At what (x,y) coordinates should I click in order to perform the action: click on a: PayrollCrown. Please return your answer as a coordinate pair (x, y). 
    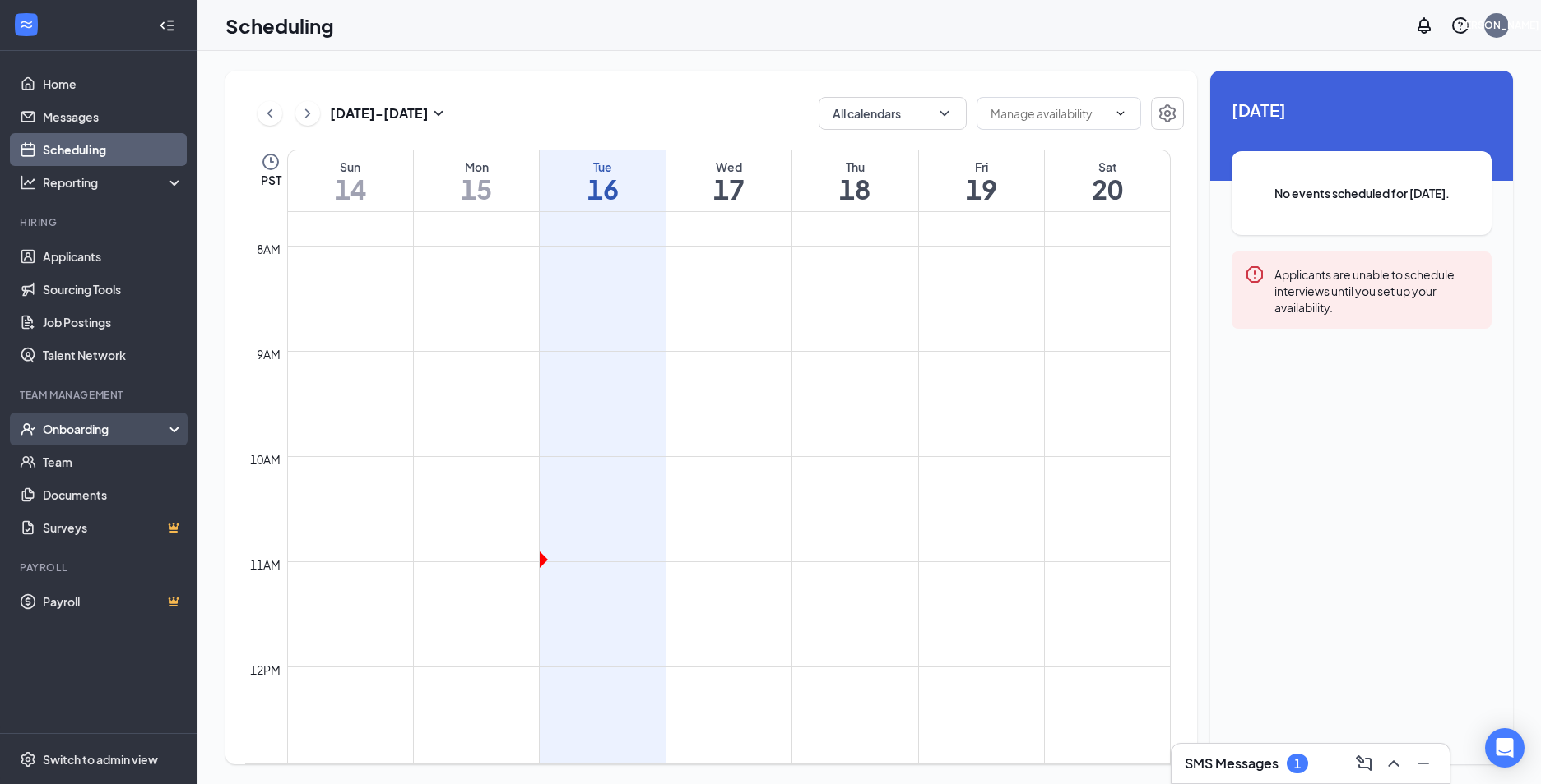
    Looking at the image, I should click on (113, 602).